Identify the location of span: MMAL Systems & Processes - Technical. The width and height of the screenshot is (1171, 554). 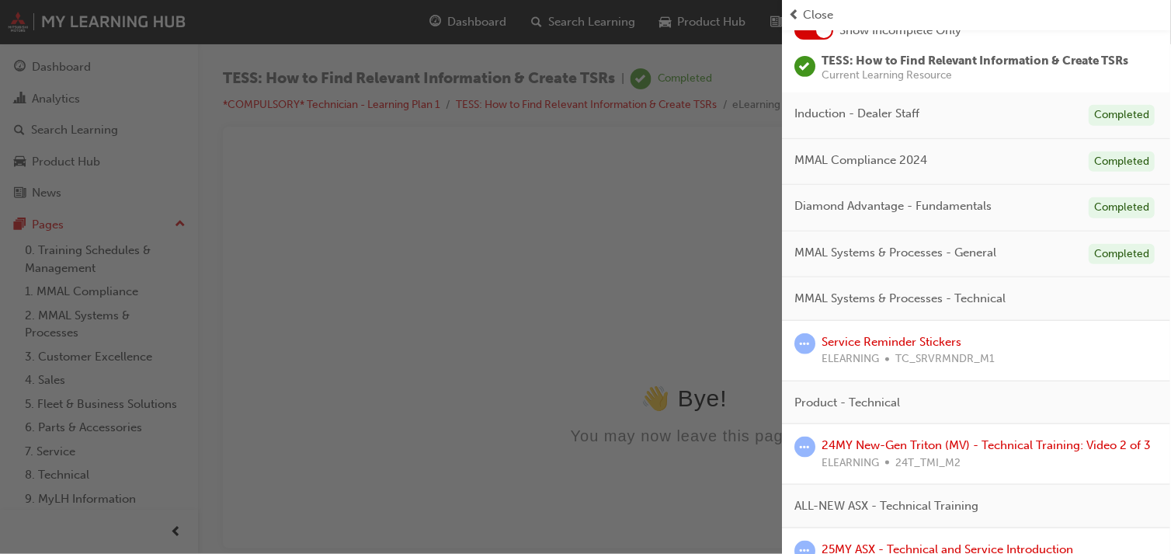
(901, 298).